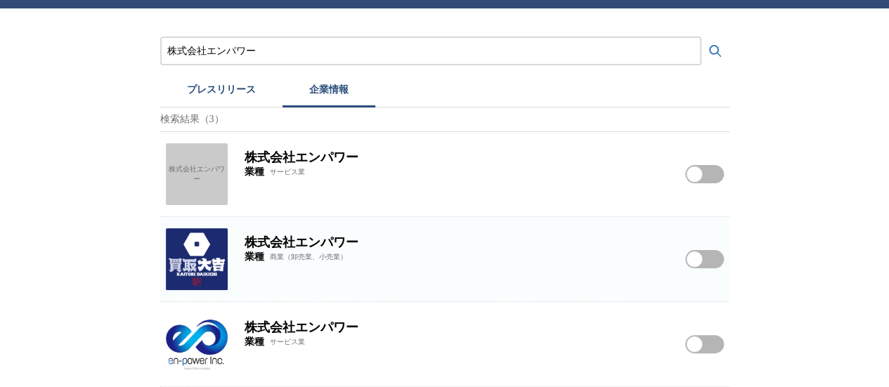 The image size is (889, 387). What do you see at coordinates (445, 120) in the screenshot?
I see `p: 検索結果（3）` at bounding box center [445, 120].